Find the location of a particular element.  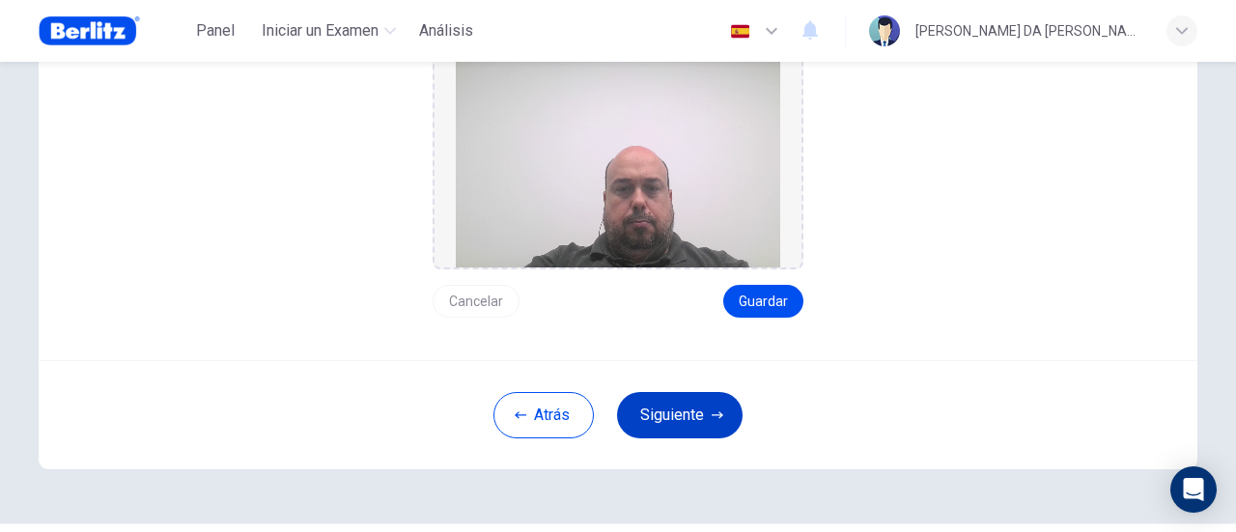

button: Panel is located at coordinates (215, 31).